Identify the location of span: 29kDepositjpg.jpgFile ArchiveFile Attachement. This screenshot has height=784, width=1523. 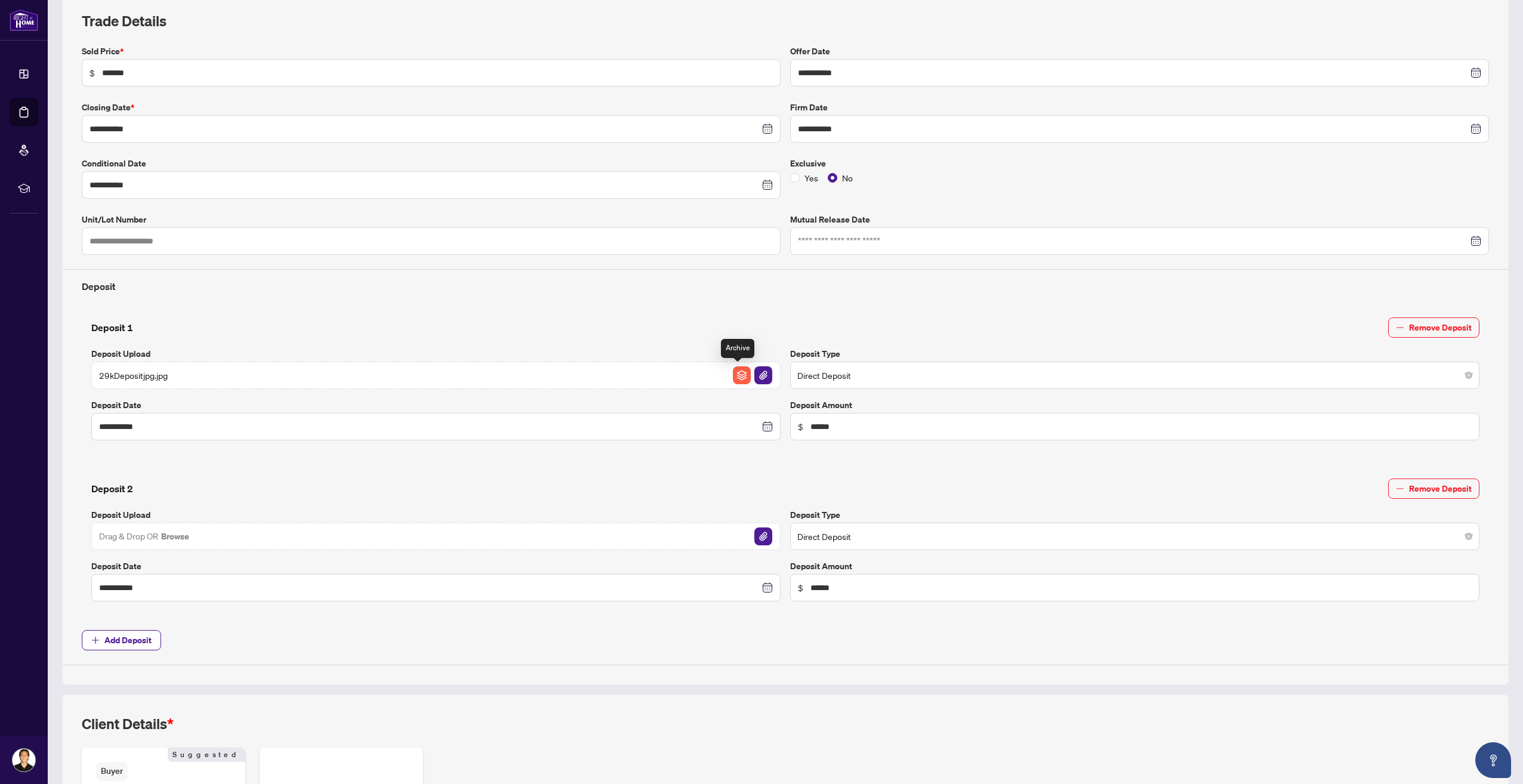
(436, 375).